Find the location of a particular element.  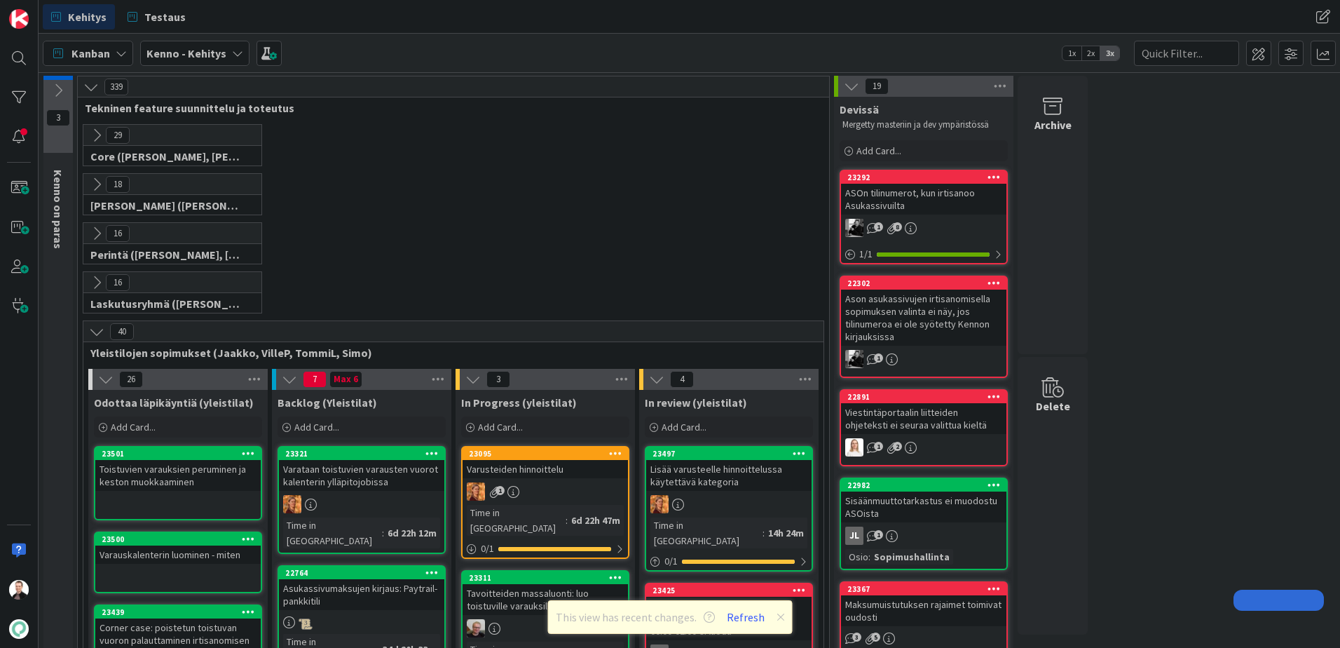

img: TL is located at coordinates (292, 504).